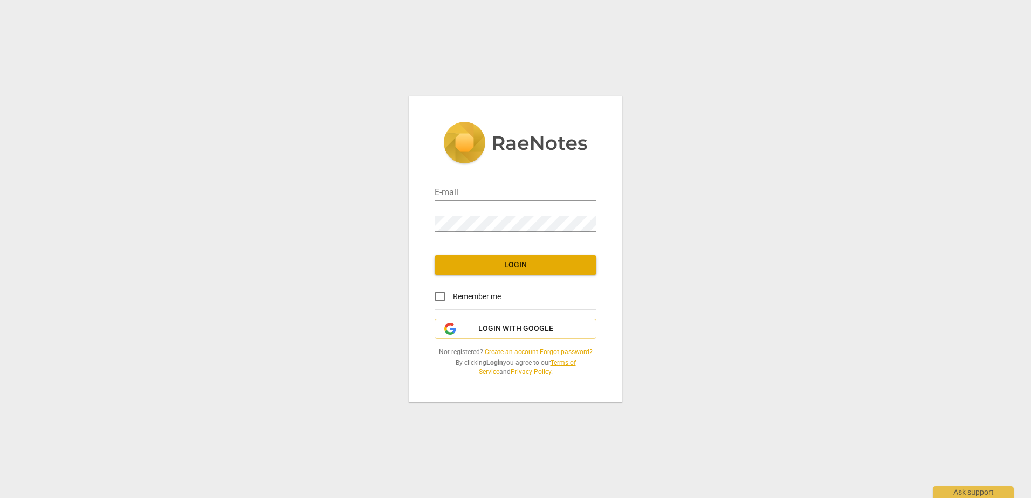  Describe the element at coordinates (973, 492) in the screenshot. I see `div: Ask support` at that location.